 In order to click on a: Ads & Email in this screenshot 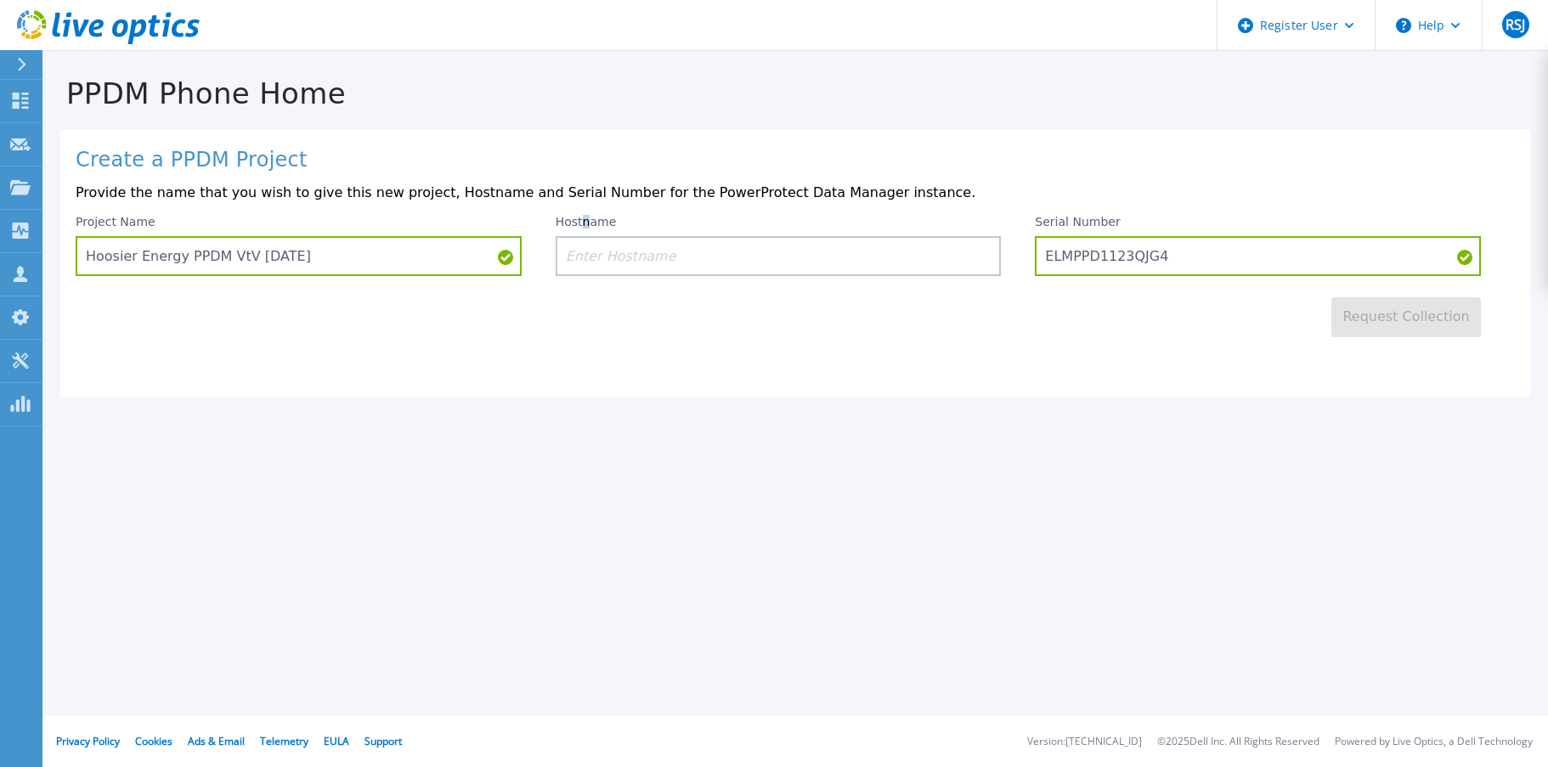, I will do `click(216, 741)`.